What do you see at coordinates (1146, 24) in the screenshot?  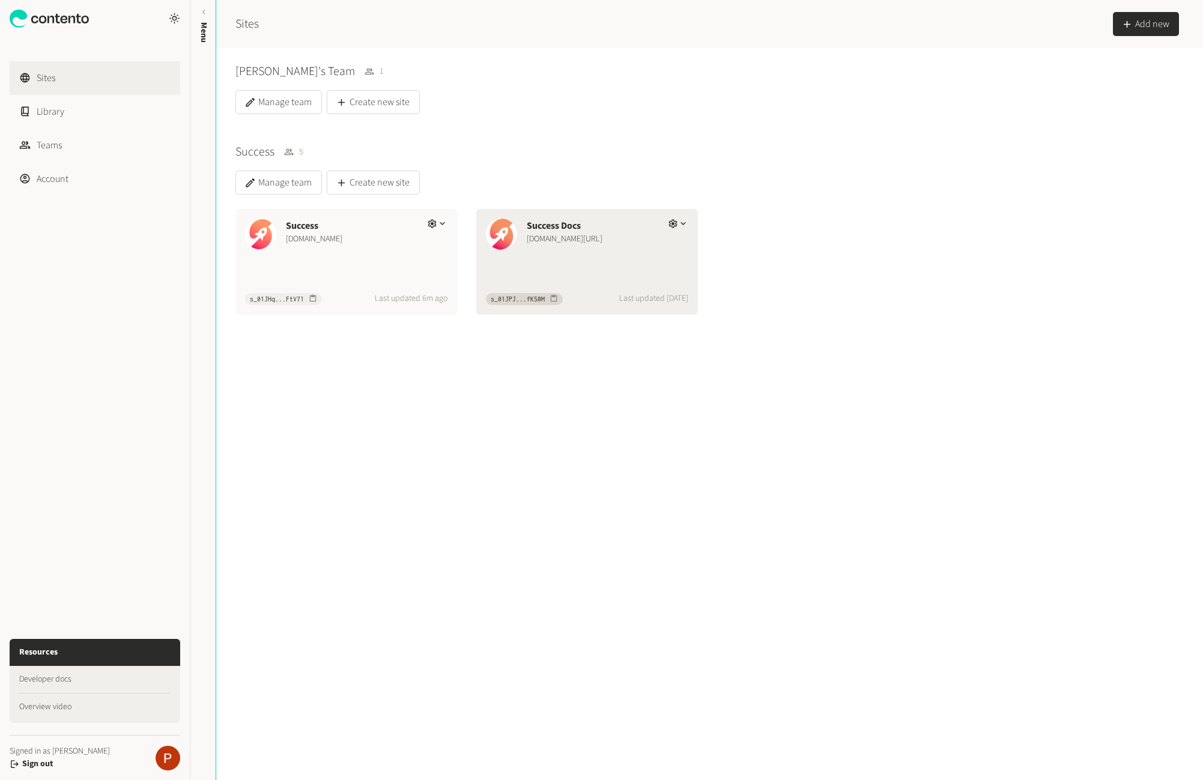 I see `button: Add new` at bounding box center [1146, 24].